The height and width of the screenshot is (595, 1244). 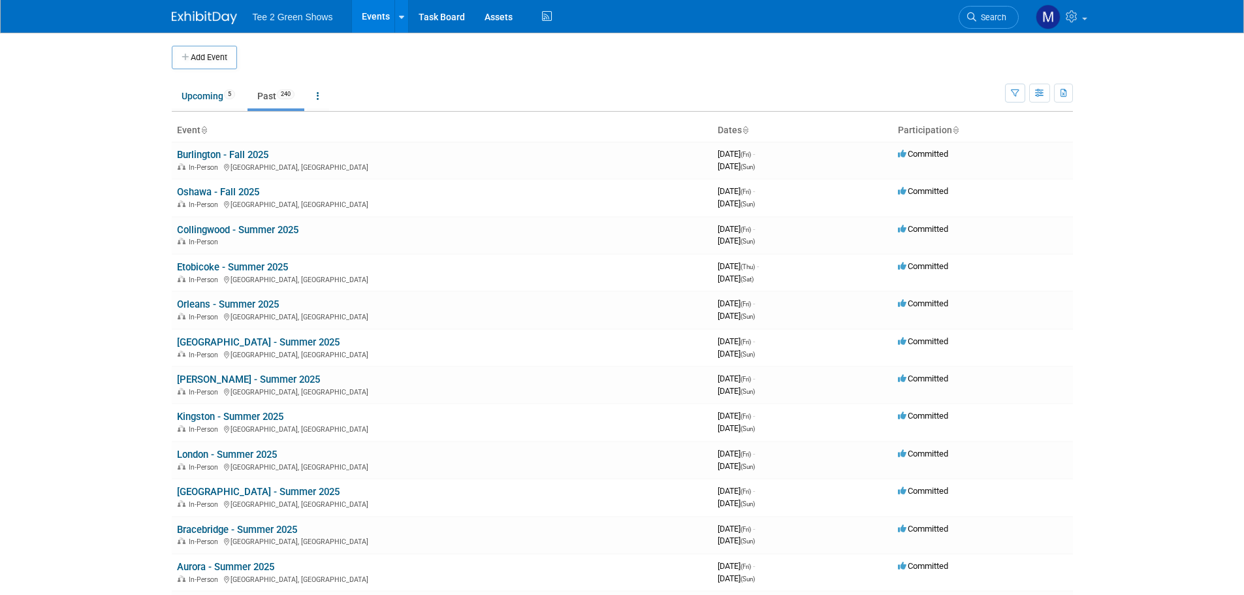 What do you see at coordinates (442, 131) in the screenshot?
I see `th: Event` at bounding box center [442, 131].